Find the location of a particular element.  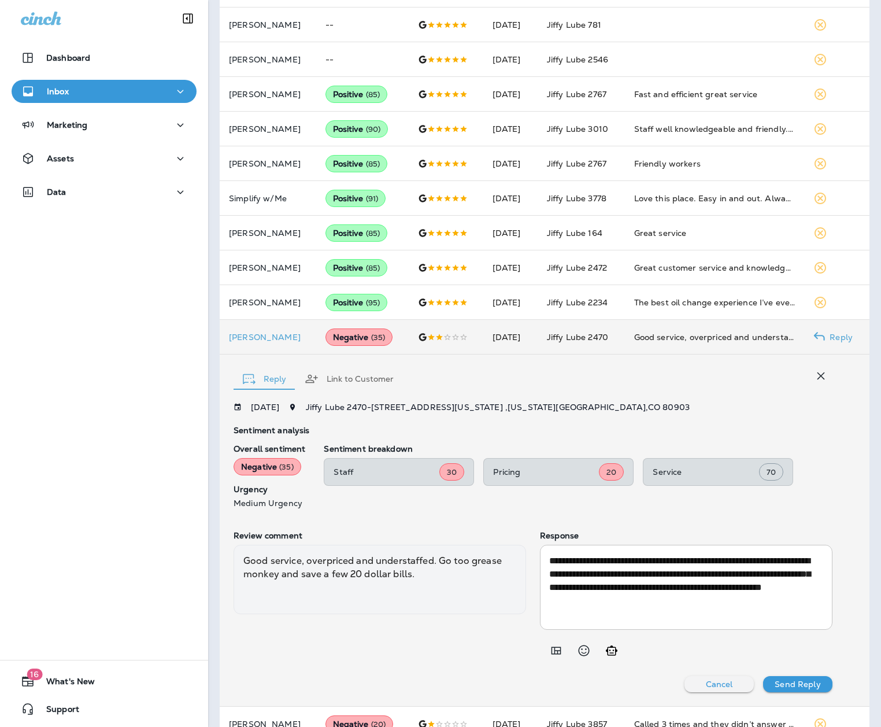

button: 16What's New is located at coordinates (104, 681).